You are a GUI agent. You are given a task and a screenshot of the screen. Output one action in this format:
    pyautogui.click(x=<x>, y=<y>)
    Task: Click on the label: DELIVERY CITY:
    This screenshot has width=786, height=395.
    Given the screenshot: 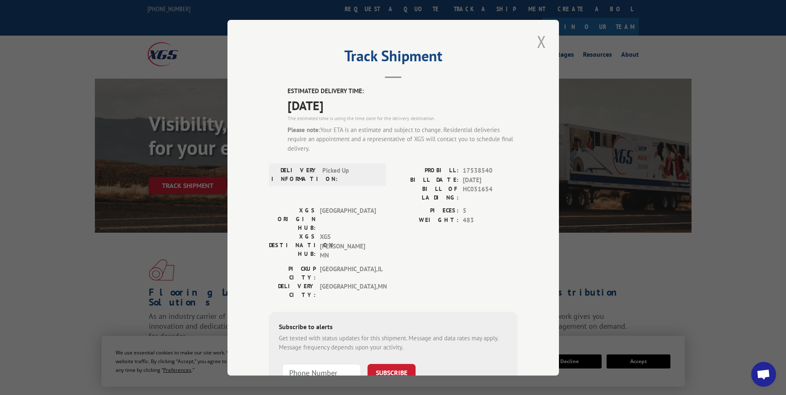 What is the action you would take?
    pyautogui.click(x=292, y=290)
    